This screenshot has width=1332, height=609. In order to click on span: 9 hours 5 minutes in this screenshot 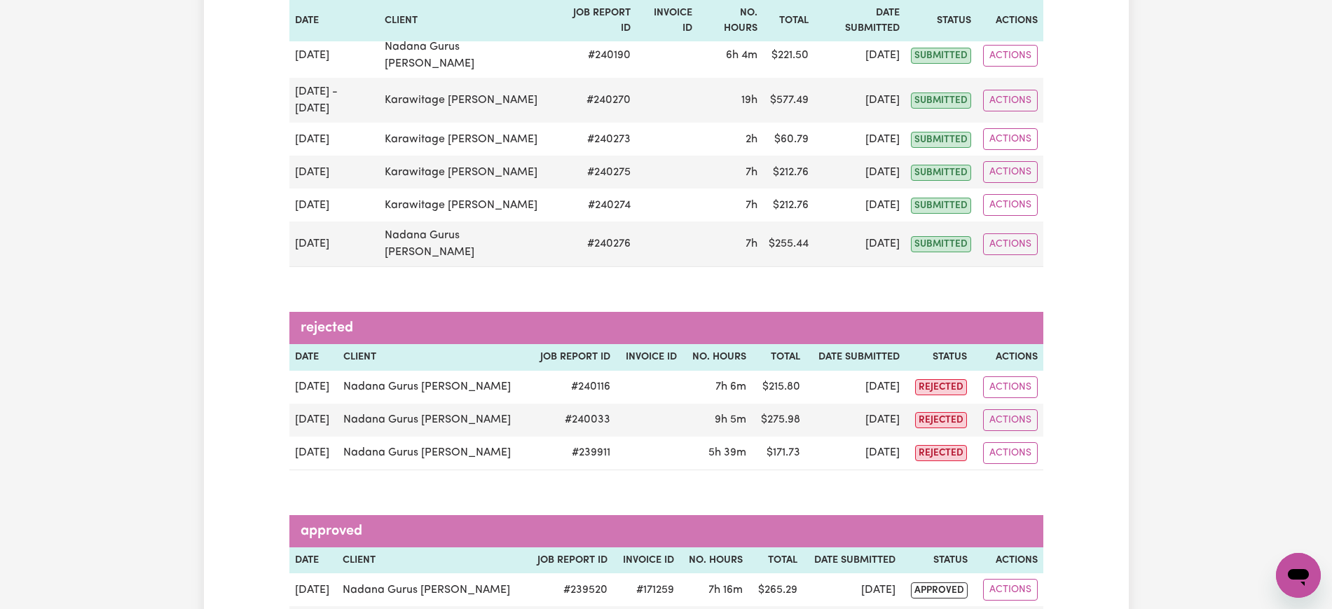, I will do `click(730, 420)`.